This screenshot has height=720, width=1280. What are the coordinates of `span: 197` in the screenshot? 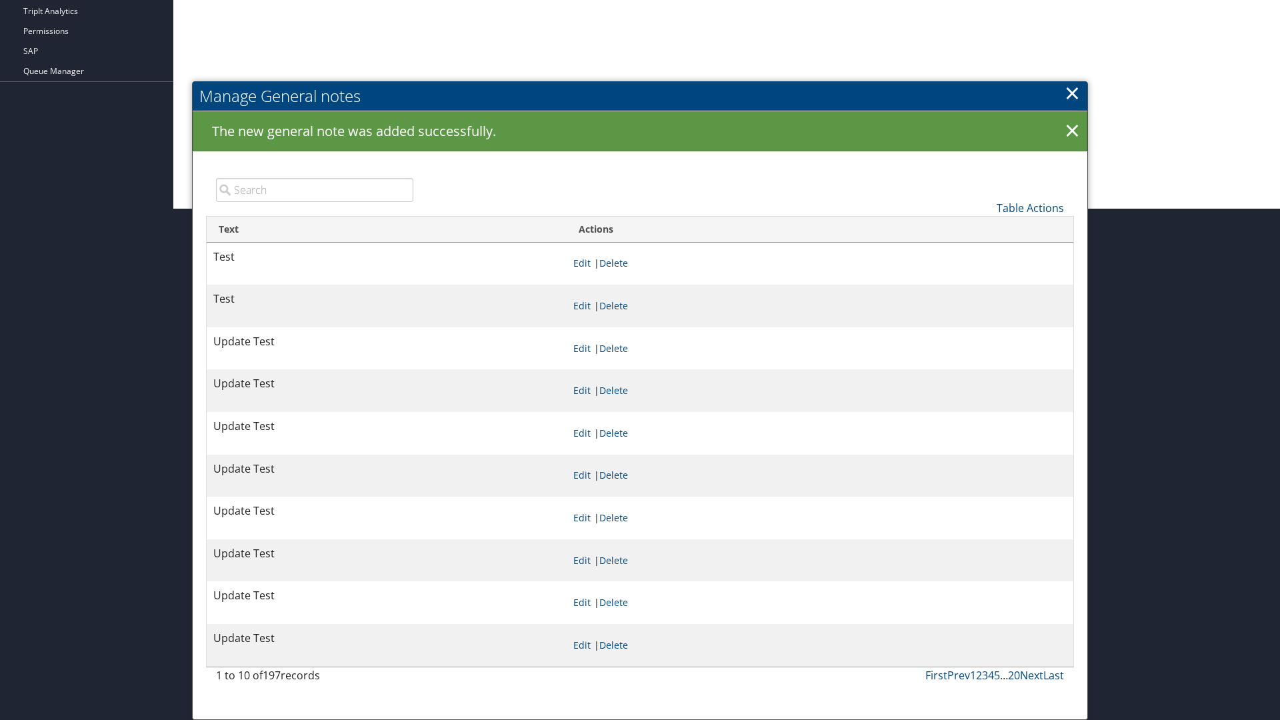 It's located at (271, 675).